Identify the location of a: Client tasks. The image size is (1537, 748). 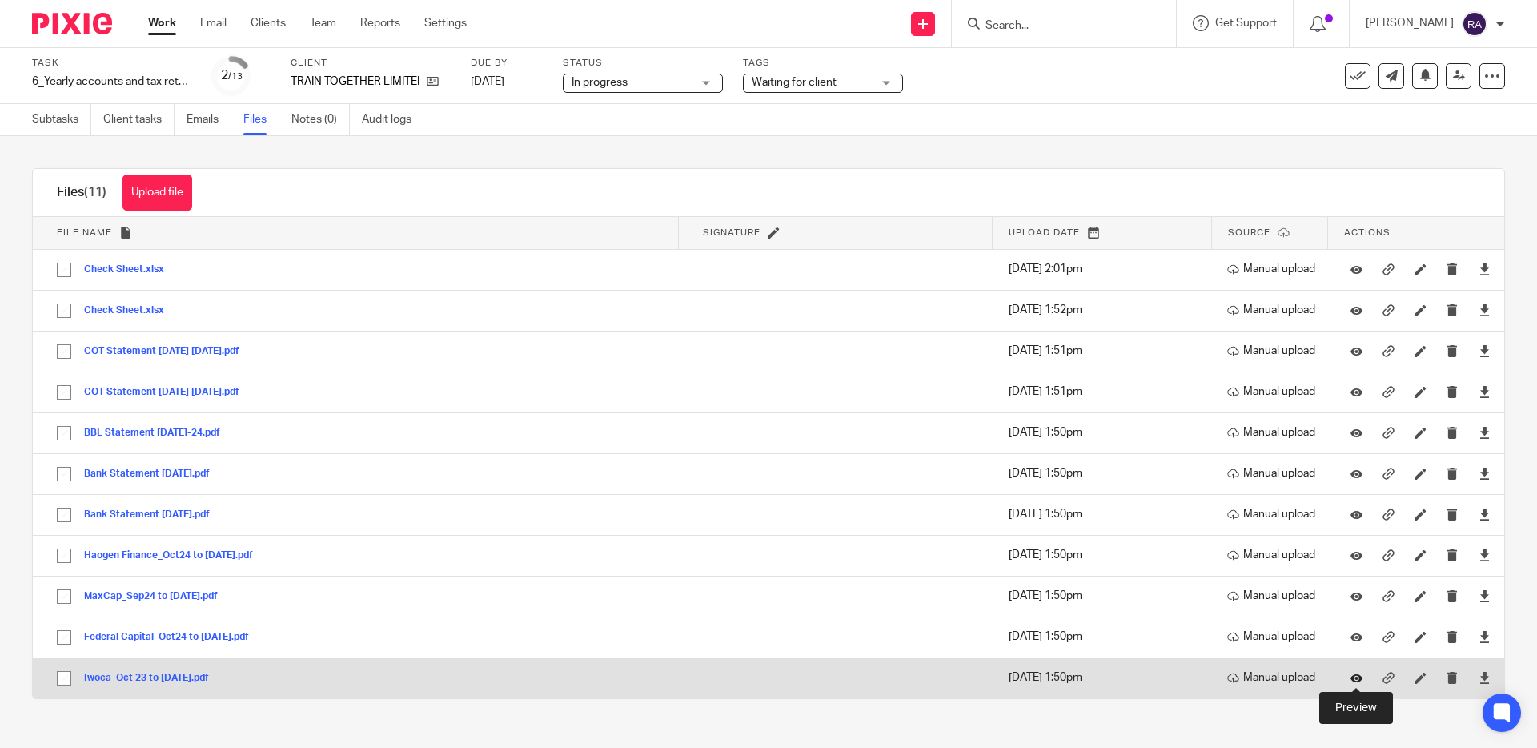
(139, 119).